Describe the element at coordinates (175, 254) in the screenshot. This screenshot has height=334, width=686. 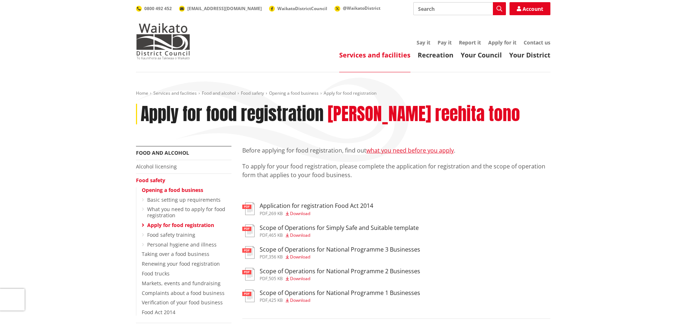
I see `a: Taking over a food business` at that location.